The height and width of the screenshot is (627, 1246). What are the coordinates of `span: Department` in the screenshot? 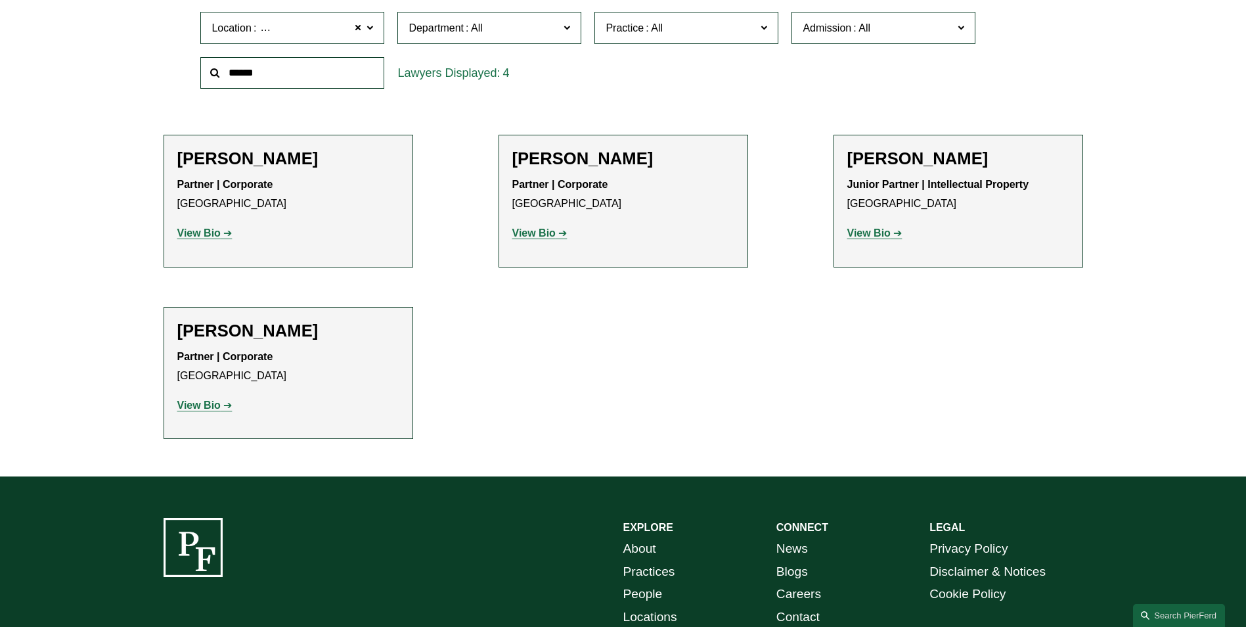 It's located at (436, 28).